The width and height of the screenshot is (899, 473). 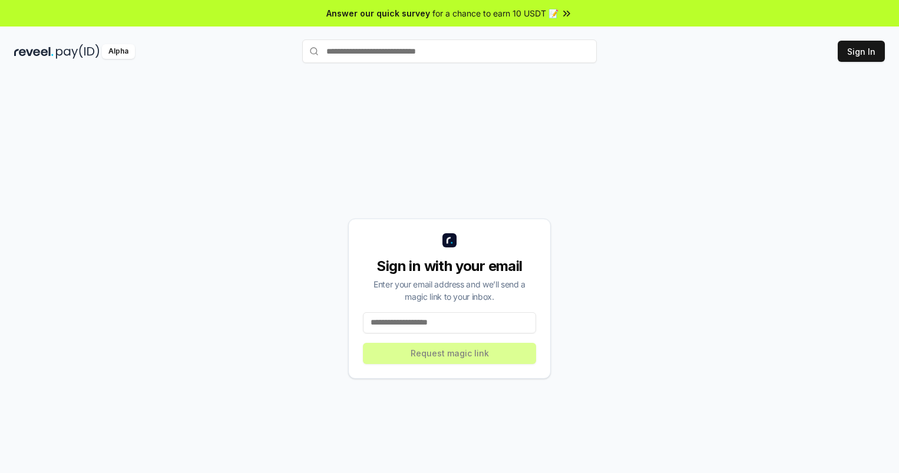 What do you see at coordinates (34, 51) in the screenshot?
I see `img: reveel_dark` at bounding box center [34, 51].